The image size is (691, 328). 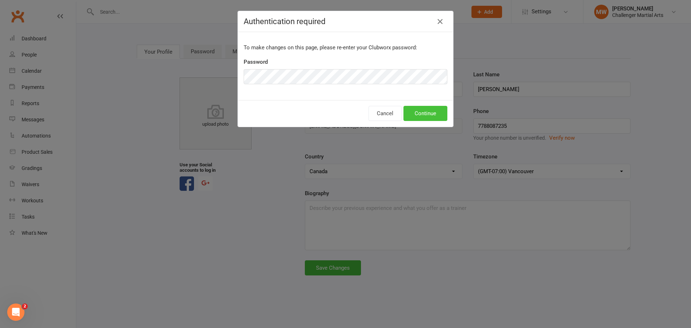 I want to click on p: To make changes on this page, please re-enter your Clubworx password:, so click(x=345, y=48).